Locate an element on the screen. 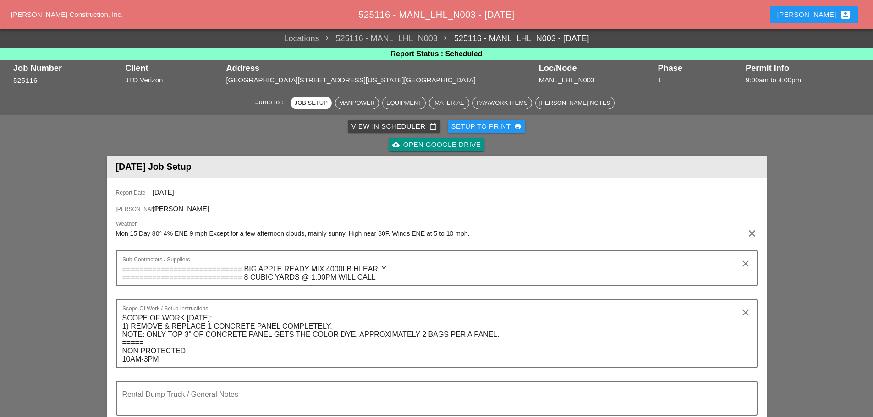 This screenshot has width=873, height=417. div: MANL_LHL_N003 is located at coordinates (596, 80).